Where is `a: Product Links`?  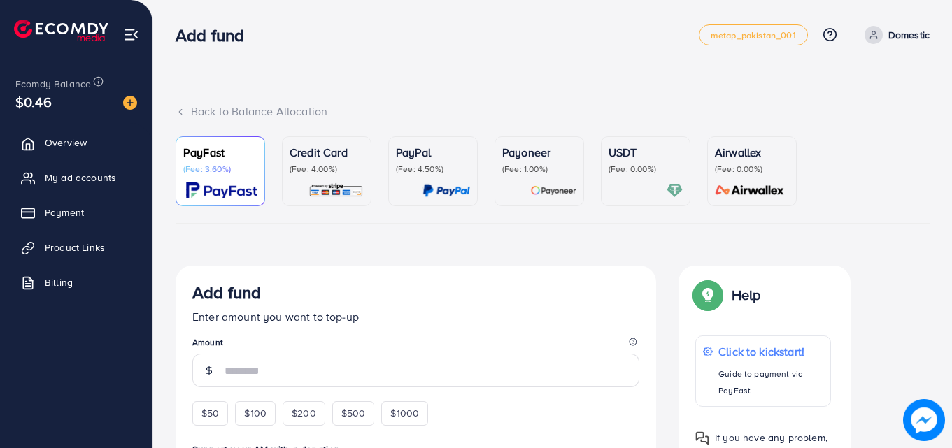
a: Product Links is located at coordinates (76, 248).